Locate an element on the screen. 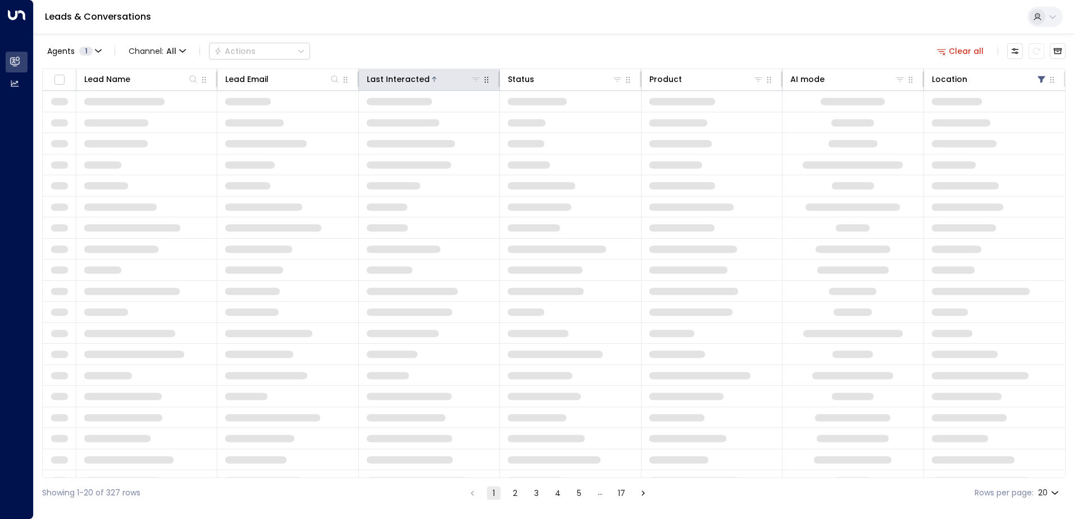 The image size is (1074, 519). button: Channel:All is located at coordinates (157, 51).